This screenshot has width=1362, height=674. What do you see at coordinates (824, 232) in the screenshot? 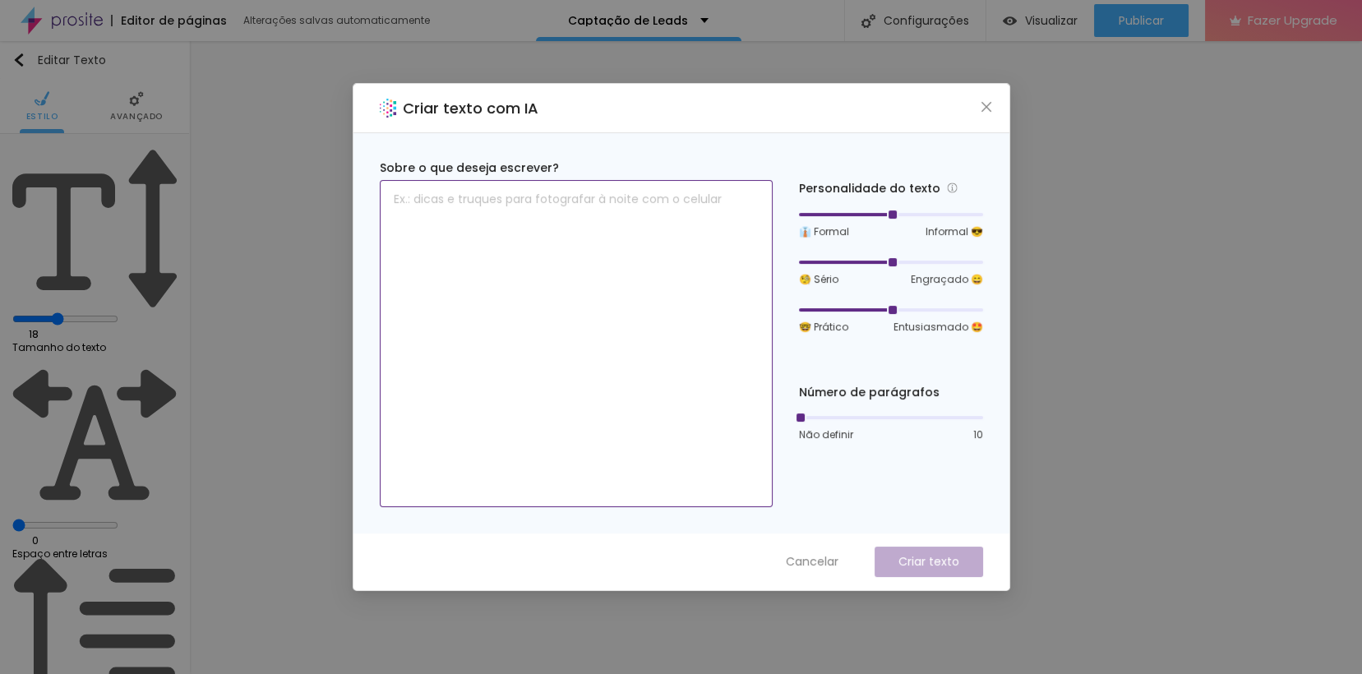
I see `span: 👔 Formal` at bounding box center [824, 232].